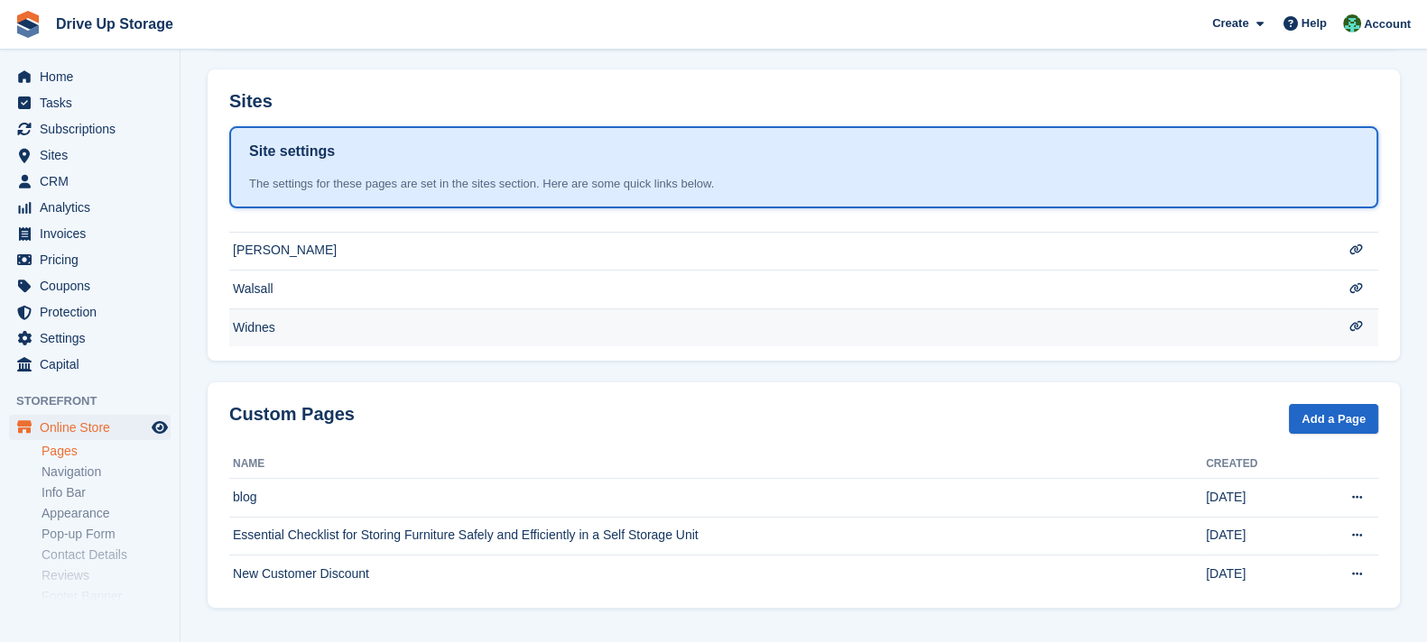 Image resolution: width=1427 pixels, height=642 pixels. Describe the element at coordinates (28, 24) in the screenshot. I see `img: stora-icon-8386f47178a22dfd0bd8f6a31ec36ba5ce8667c1dd55bd0f319d3a0aa187defe.svg` at that location.